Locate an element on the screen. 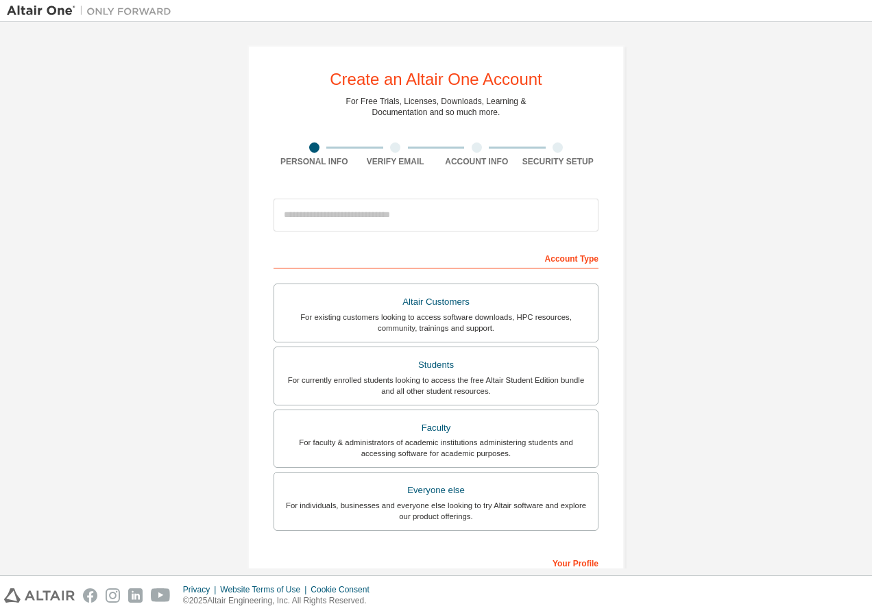  img: facebook.svg is located at coordinates (90, 596).